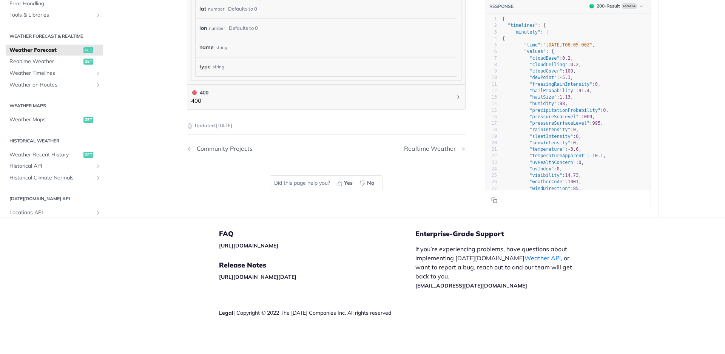 The image size is (725, 354). Describe the element at coordinates (459, 97) in the screenshot. I see `svg: Chevron` at that location.